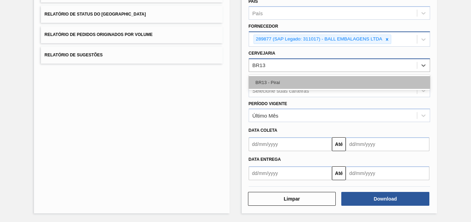 Image resolution: width=471 pixels, height=222 pixels. I want to click on span: Data coleta, so click(263, 131).